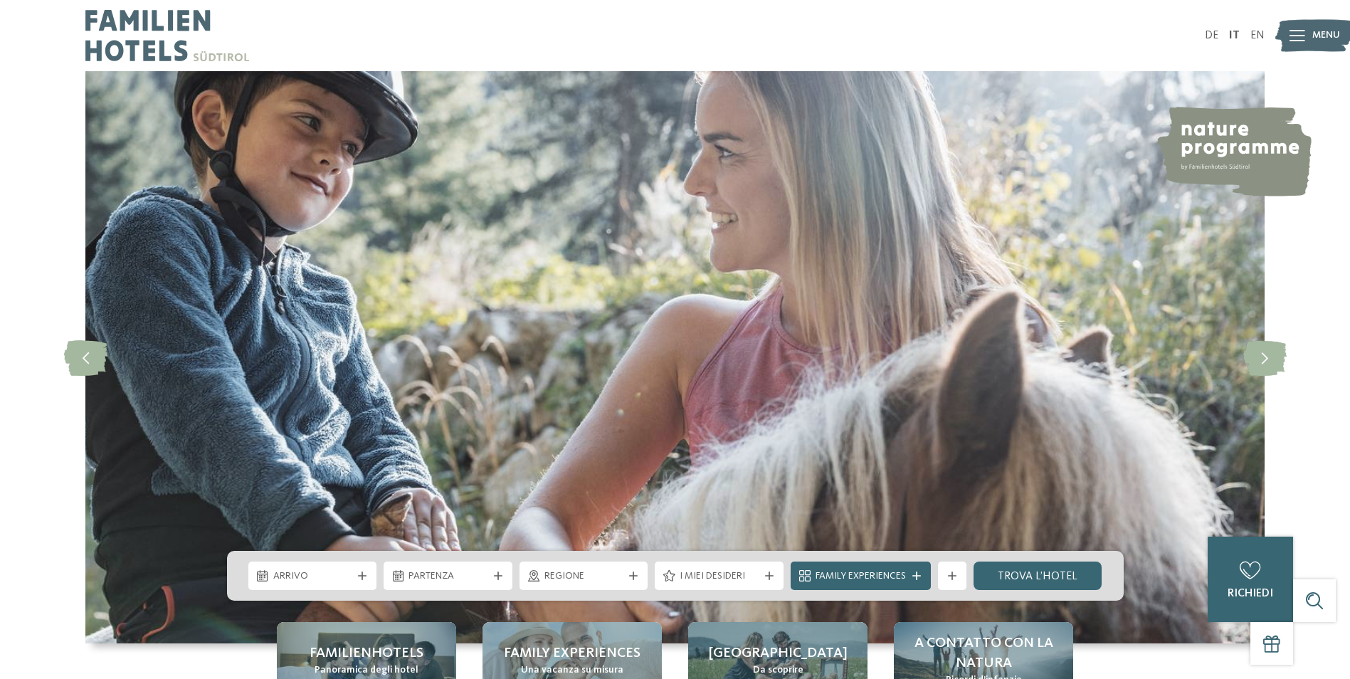 The width and height of the screenshot is (1350, 679). I want to click on a: EN, so click(1258, 36).